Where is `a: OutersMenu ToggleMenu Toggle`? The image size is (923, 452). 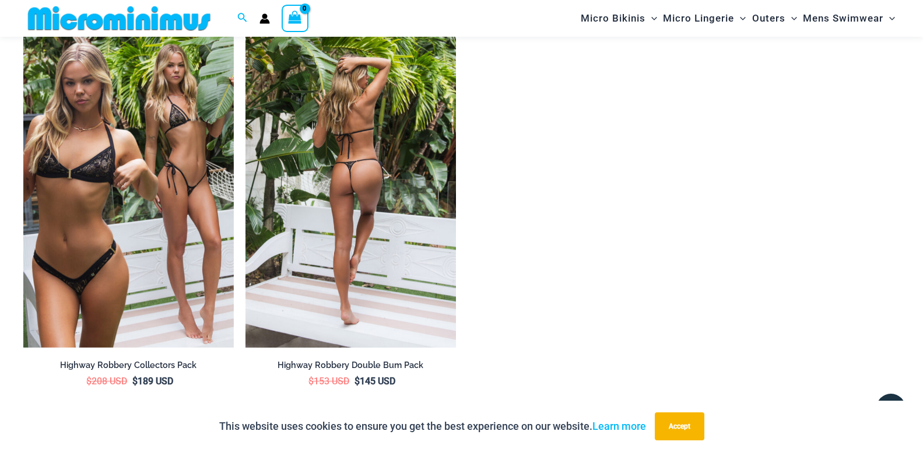 a: OutersMenu ToggleMenu Toggle is located at coordinates (775, 18).